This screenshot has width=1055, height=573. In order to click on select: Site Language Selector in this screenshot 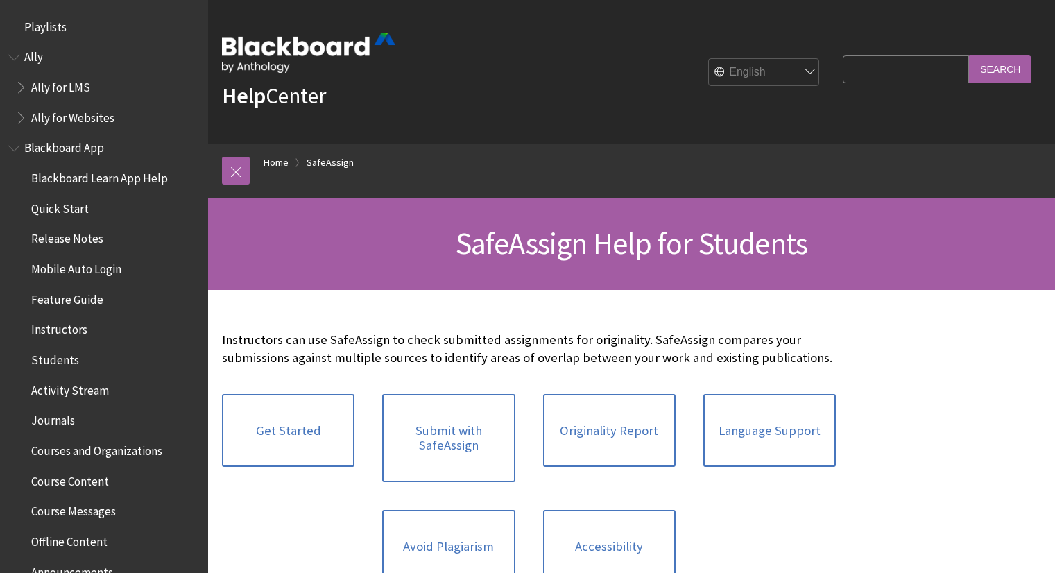, I will do `click(764, 73)`.